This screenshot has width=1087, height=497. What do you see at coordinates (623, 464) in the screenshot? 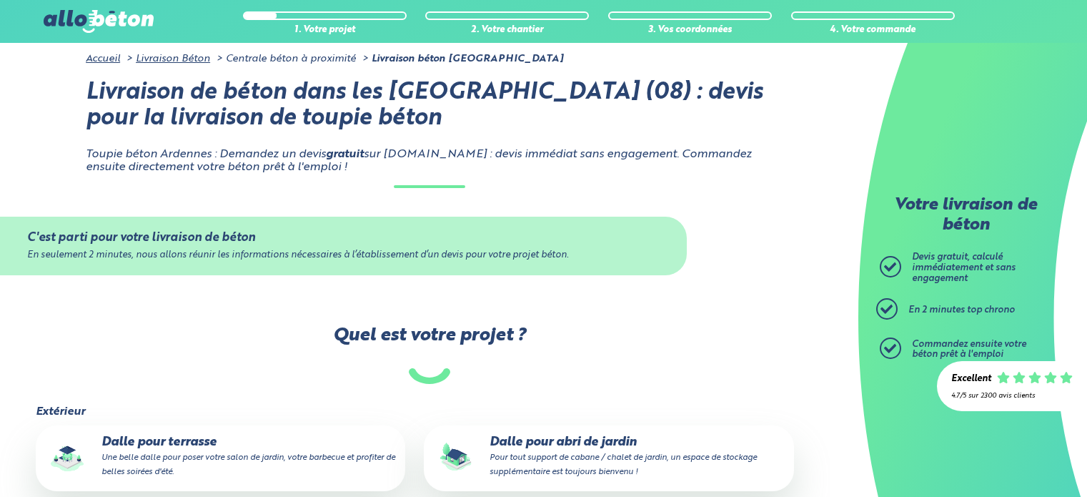
I see `small: Pour tout support de cabane / chalet de jardin, un espace de stockage supplémentaire est toujours...` at bounding box center [623, 464].